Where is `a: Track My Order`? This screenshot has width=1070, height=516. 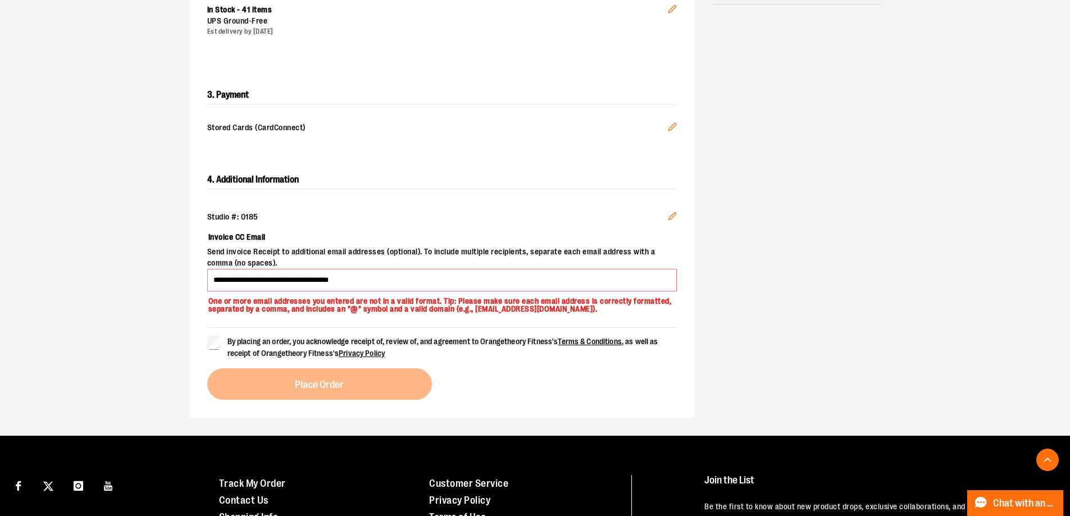 a: Track My Order is located at coordinates (252, 484).